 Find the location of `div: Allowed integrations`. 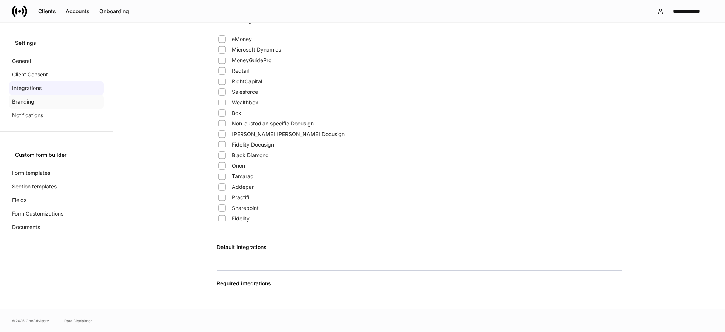

div: Allowed integrations is located at coordinates (419, 26).